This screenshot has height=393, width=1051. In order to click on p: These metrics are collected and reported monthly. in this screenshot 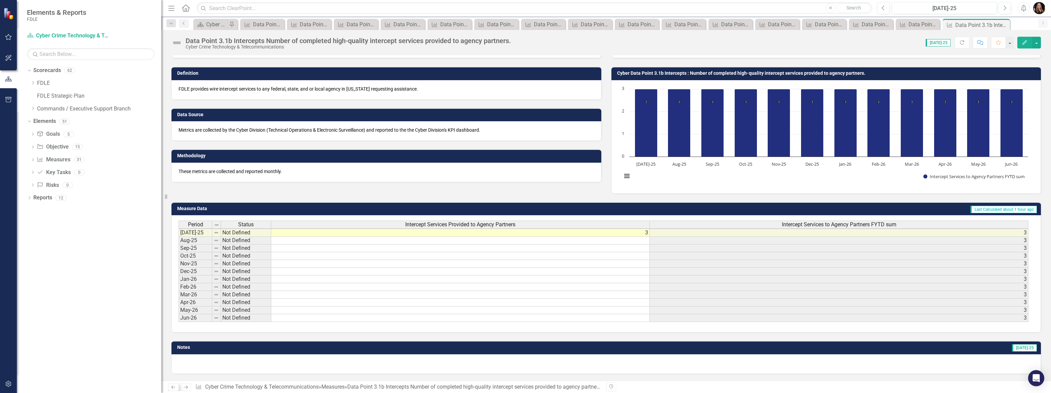, I will do `click(386, 171)`.